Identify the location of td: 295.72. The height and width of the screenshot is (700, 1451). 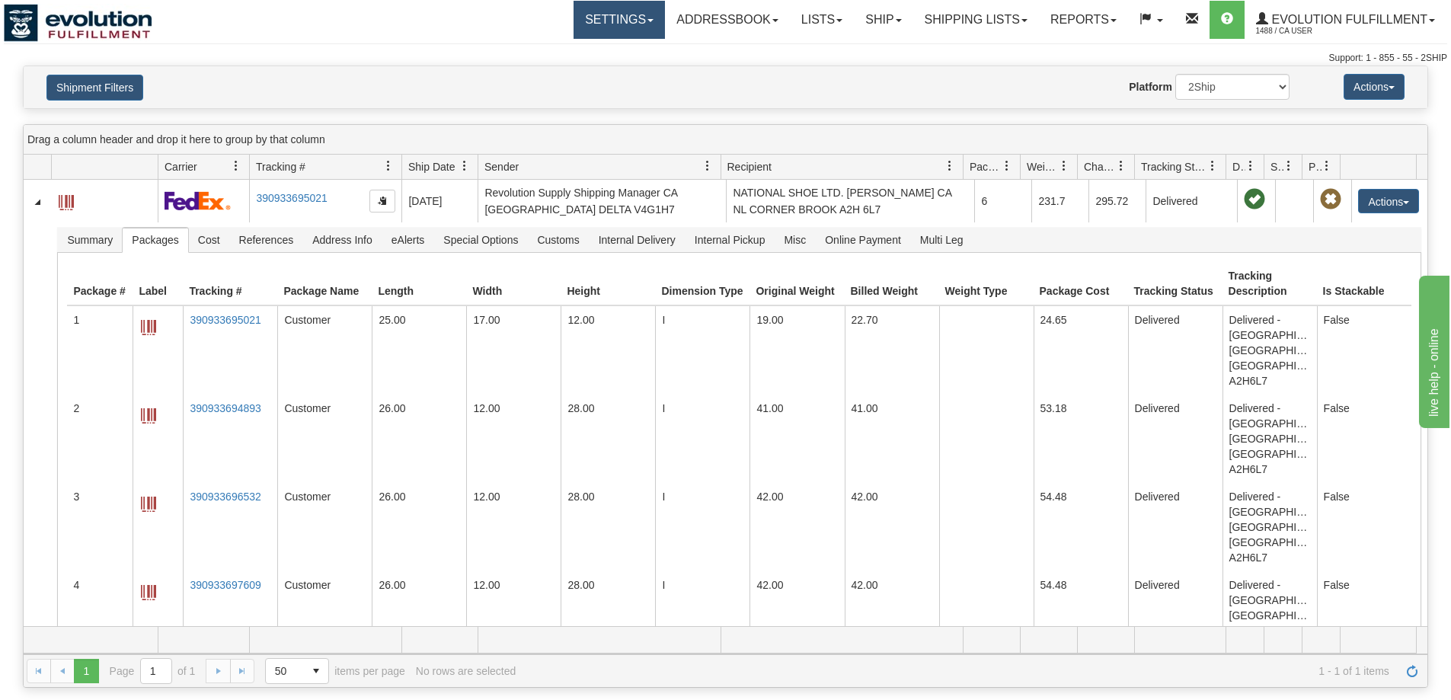
(1117, 201).